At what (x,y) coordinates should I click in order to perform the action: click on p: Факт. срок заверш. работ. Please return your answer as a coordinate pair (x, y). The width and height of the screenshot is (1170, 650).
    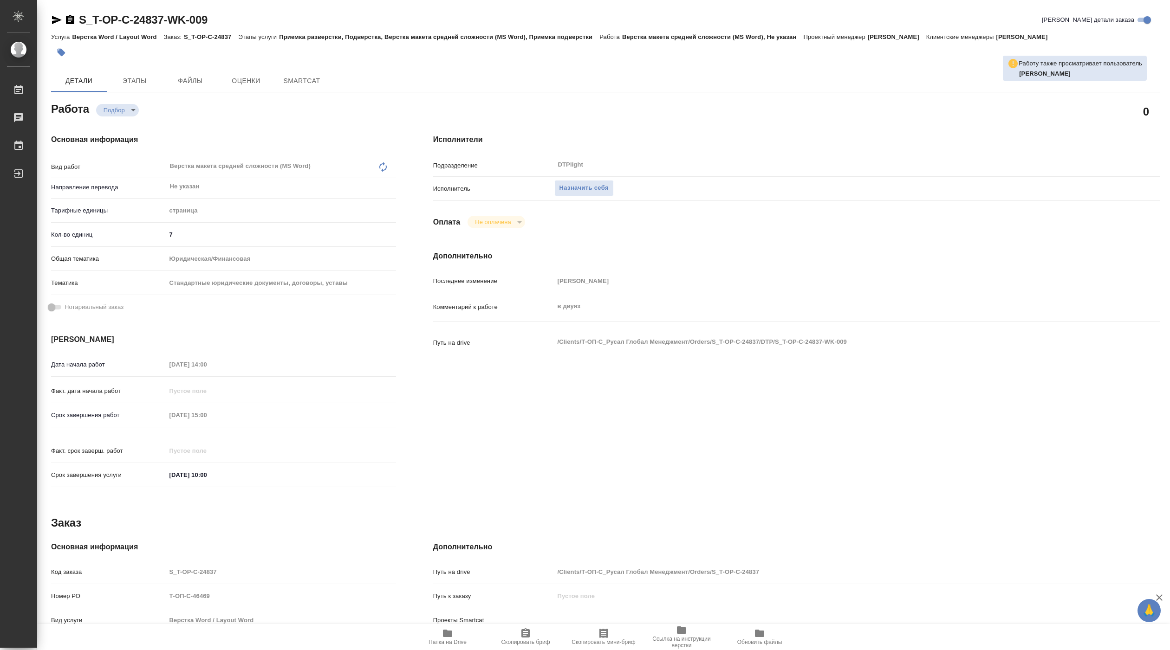
    Looking at the image, I should click on (109, 451).